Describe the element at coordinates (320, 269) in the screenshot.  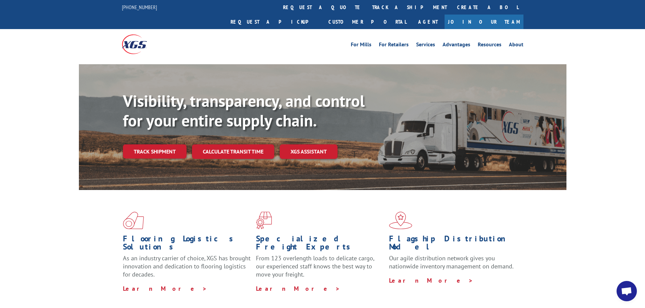
I see `p: From 123 overlength loads to delicate cargo, our experienced staff knows the best way to move you...` at that location.